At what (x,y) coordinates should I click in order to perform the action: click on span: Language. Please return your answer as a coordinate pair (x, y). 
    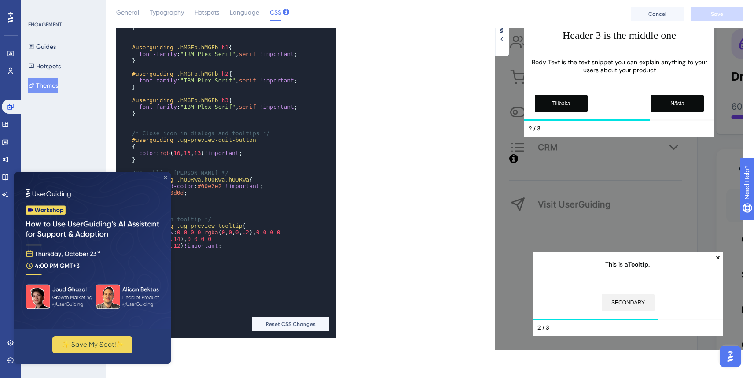
    Looking at the image, I should click on (244, 12).